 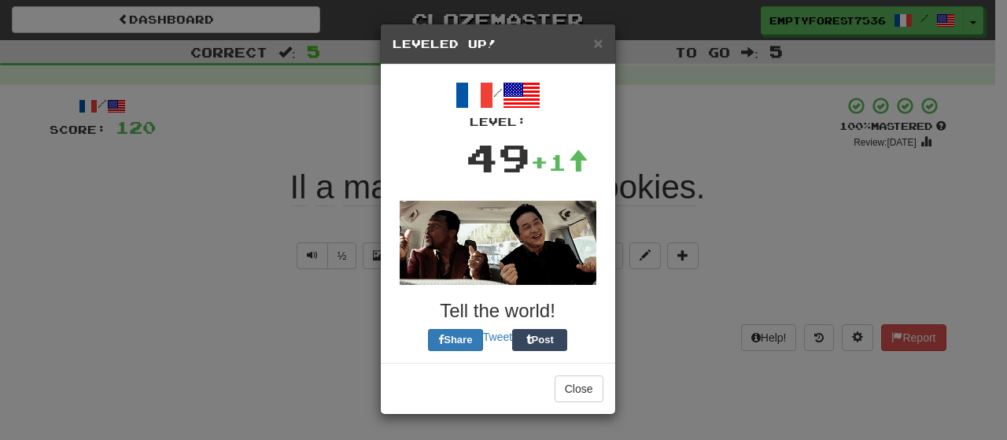 What do you see at coordinates (498, 157) in the screenshot?
I see `div: 49` at bounding box center [498, 157].